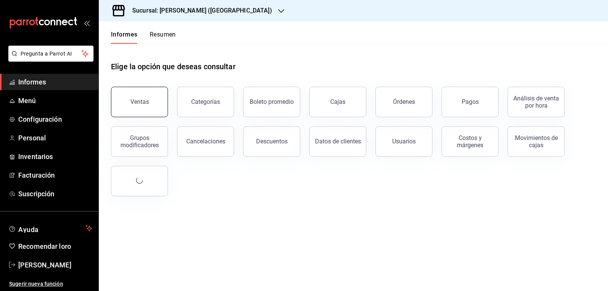 The width and height of the screenshot is (608, 291). What do you see at coordinates (536, 141) in the screenshot?
I see `font: Movimientos de cajas` at bounding box center [536, 141].